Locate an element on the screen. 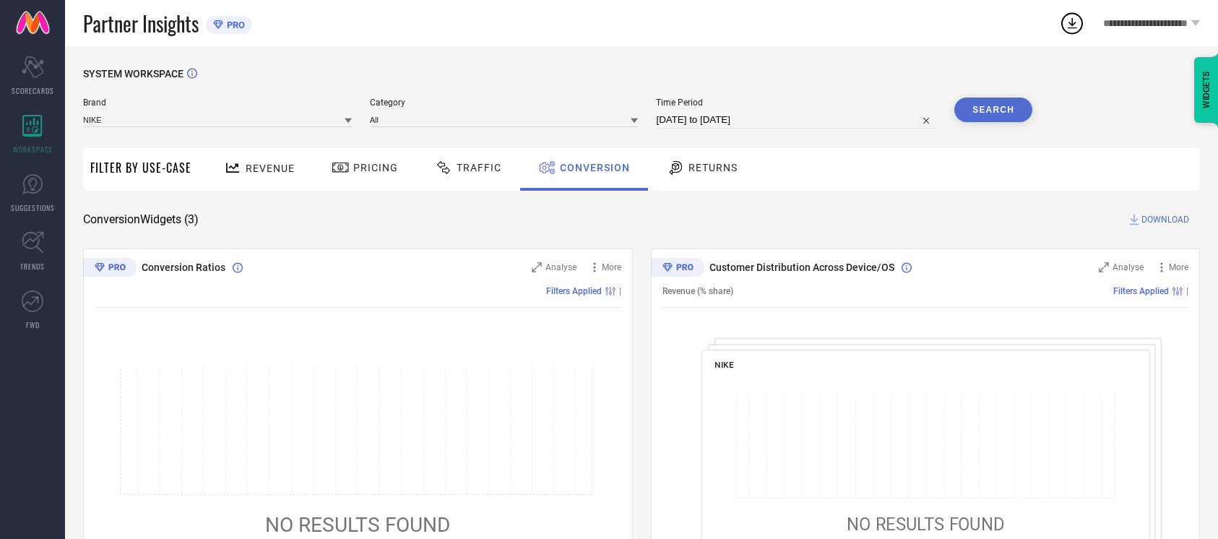 Image resolution: width=1218 pixels, height=539 pixels. span: Time Period is located at coordinates (796, 103).